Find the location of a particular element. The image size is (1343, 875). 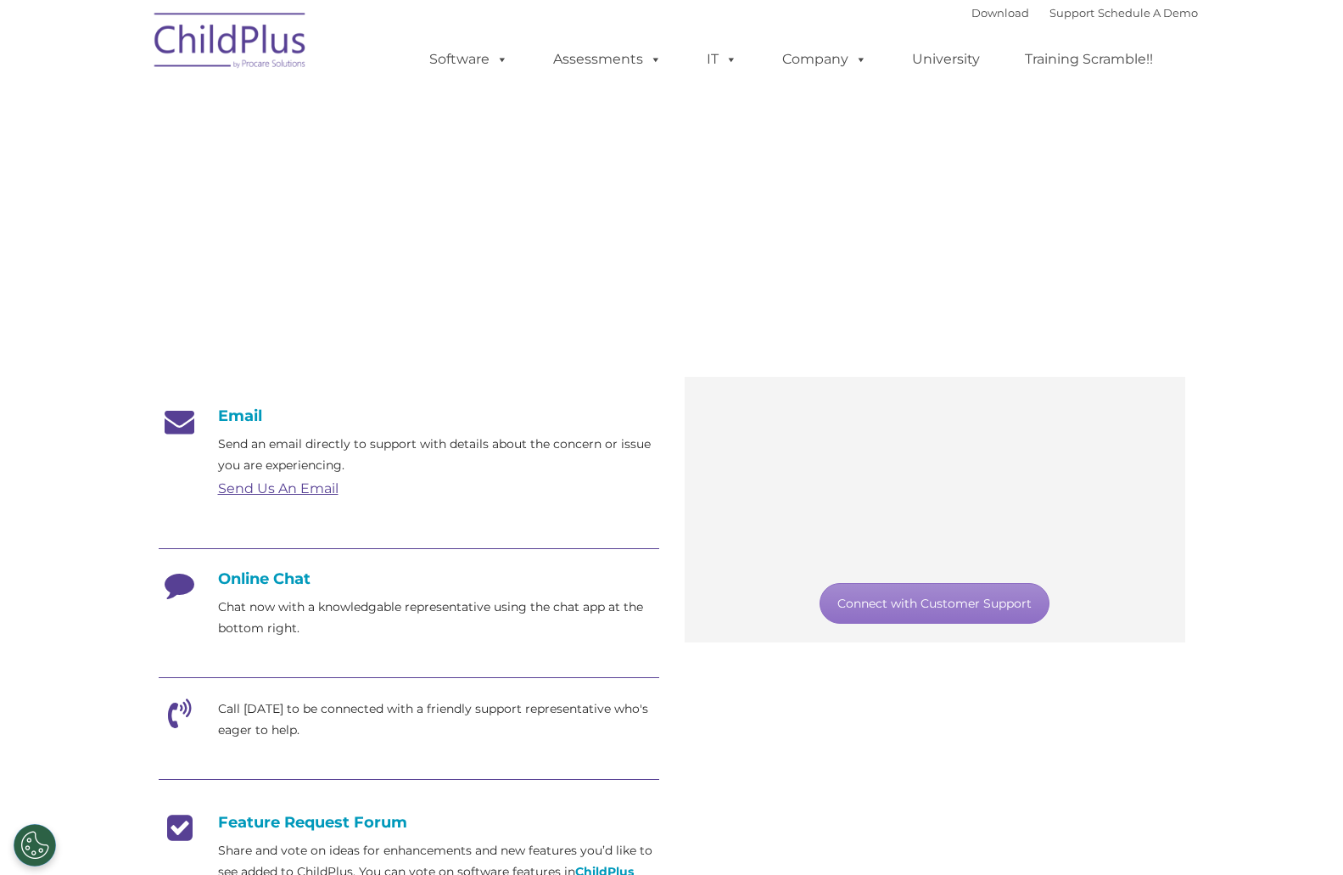

a: Training Scramble!! is located at coordinates (1089, 59).